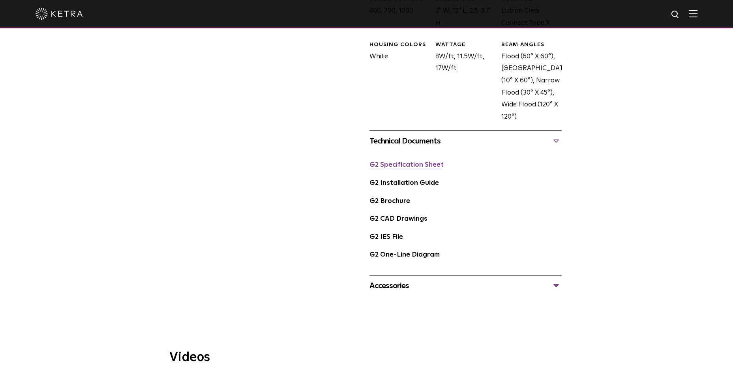  What do you see at coordinates (389, 201) in the screenshot?
I see `a: G2 Brochure` at bounding box center [389, 201].